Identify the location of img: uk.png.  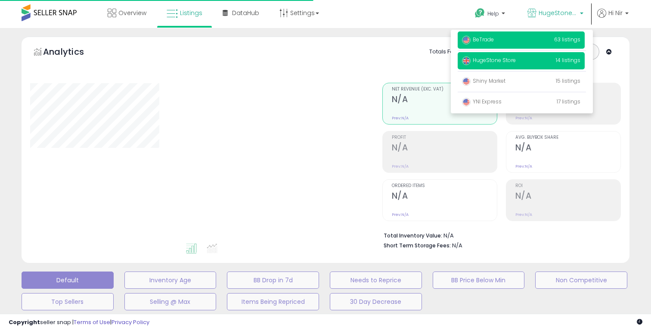
(466, 61).